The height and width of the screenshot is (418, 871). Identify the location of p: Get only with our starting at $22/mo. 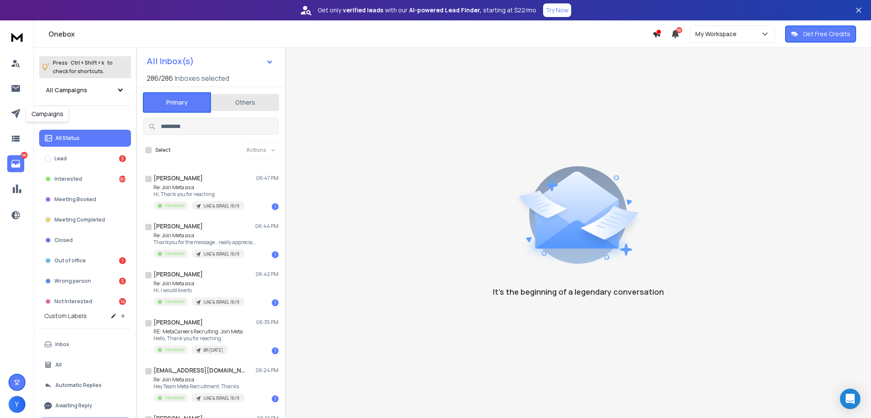
(427, 10).